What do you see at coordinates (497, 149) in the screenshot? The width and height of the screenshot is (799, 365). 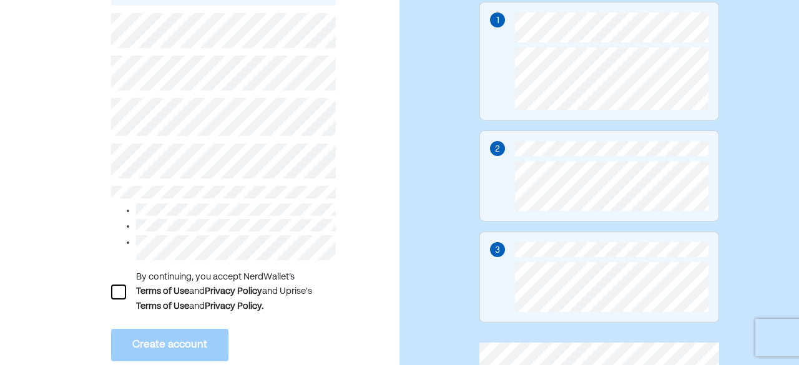 I see `div: 2` at bounding box center [497, 149].